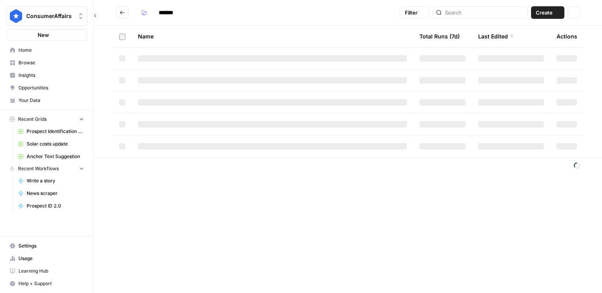  What do you see at coordinates (415, 13) in the screenshot?
I see `button: Filter` at bounding box center [415, 13].